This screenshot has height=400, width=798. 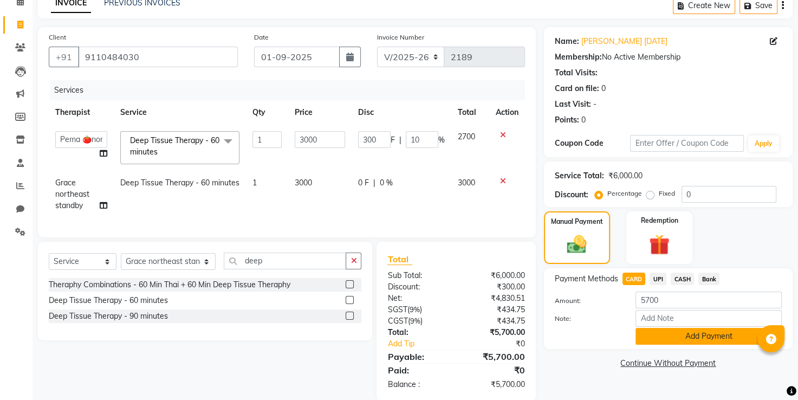 What do you see at coordinates (255, 183) in the screenshot?
I see `span: 1` at bounding box center [255, 183].